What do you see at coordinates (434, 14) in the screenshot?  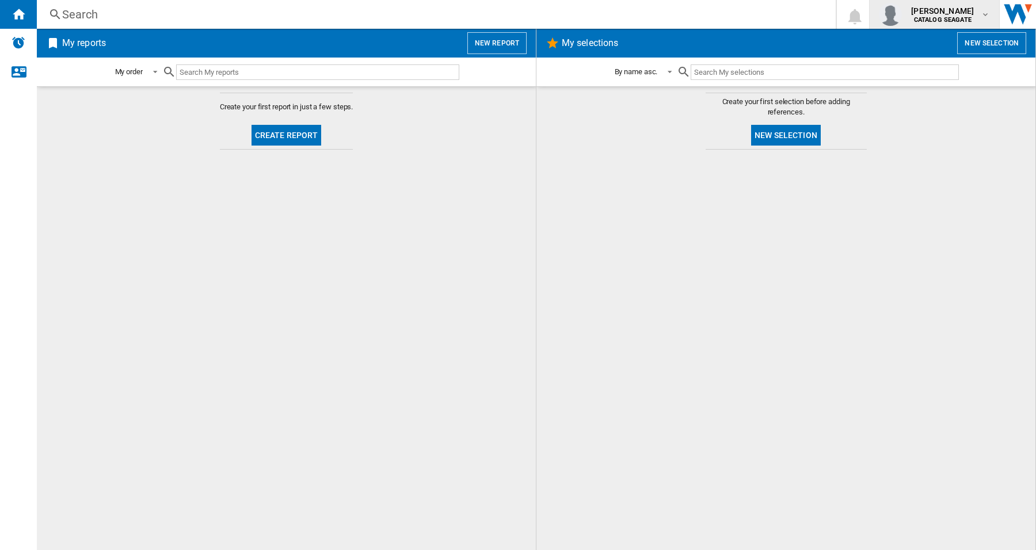 I see `div: Search` at bounding box center [434, 14].